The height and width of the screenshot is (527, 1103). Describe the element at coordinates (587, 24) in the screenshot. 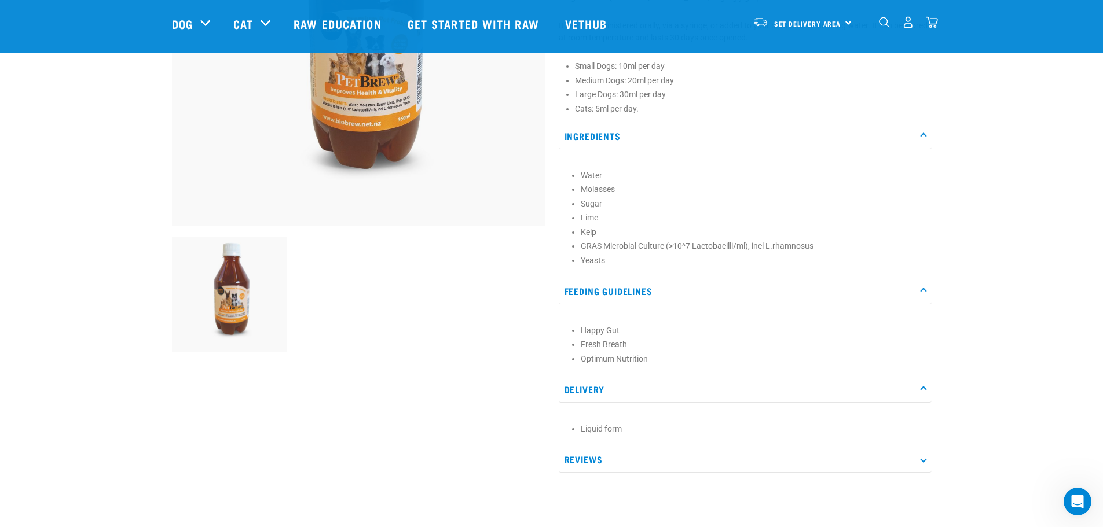

I see `a: Vethub` at that location.